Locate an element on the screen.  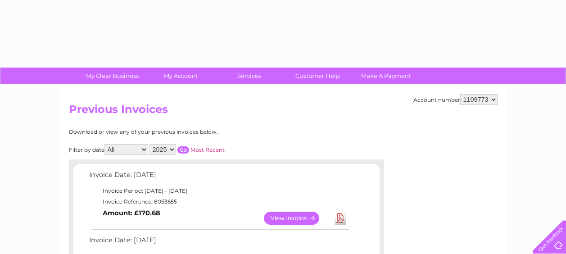
a: My Account is located at coordinates (181, 76).